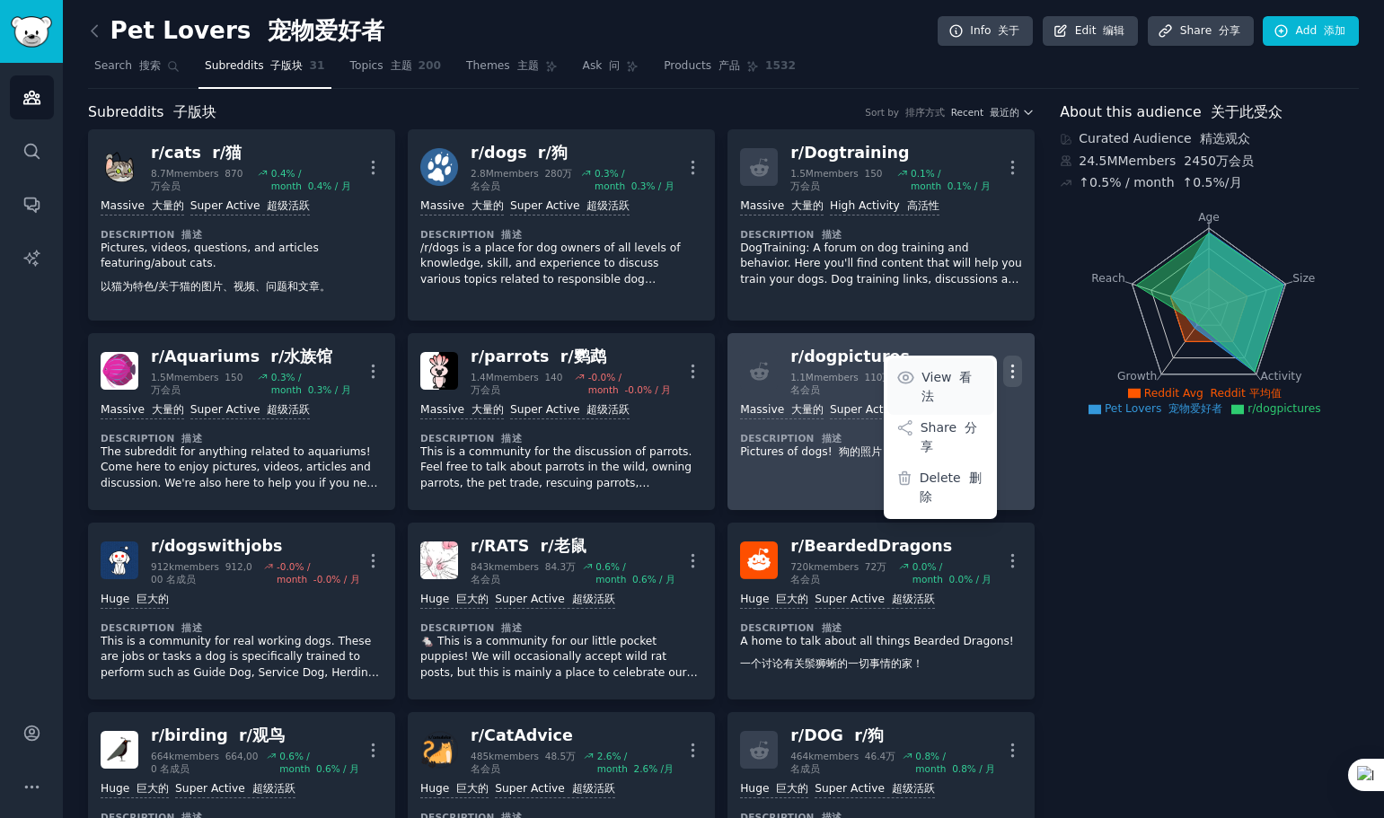 The width and height of the screenshot is (1384, 818). Describe the element at coordinates (524, 573) in the screenshot. I see `div: 843k members` at that location.